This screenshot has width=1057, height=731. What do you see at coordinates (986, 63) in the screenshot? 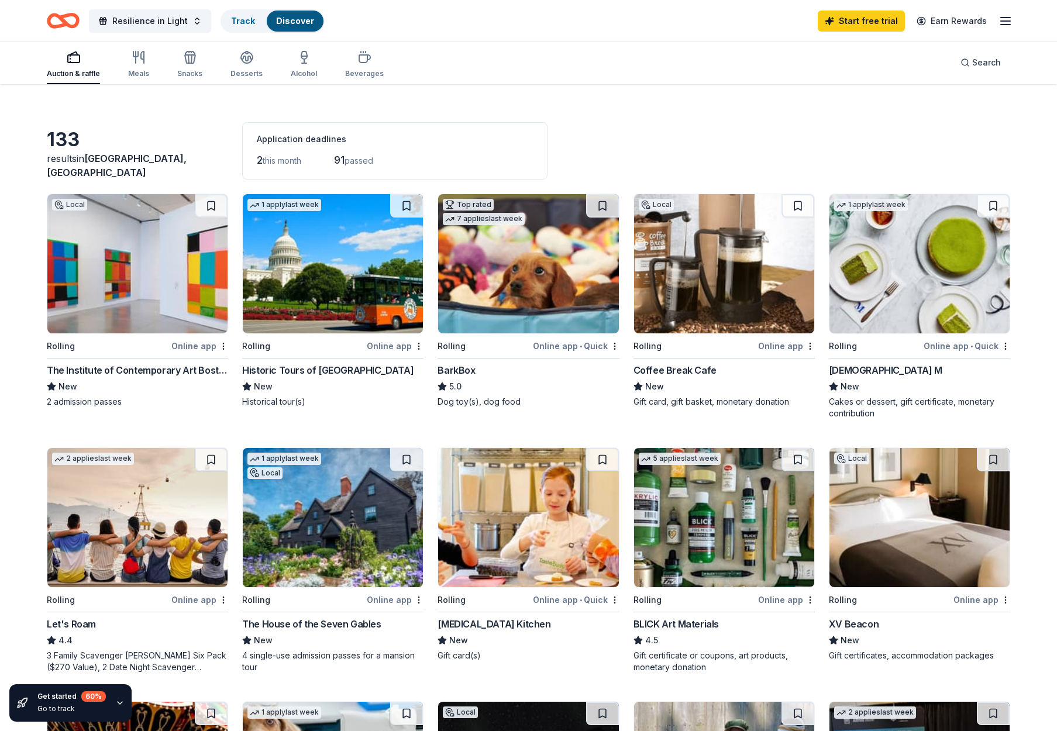
I see `span: Search` at bounding box center [986, 63].